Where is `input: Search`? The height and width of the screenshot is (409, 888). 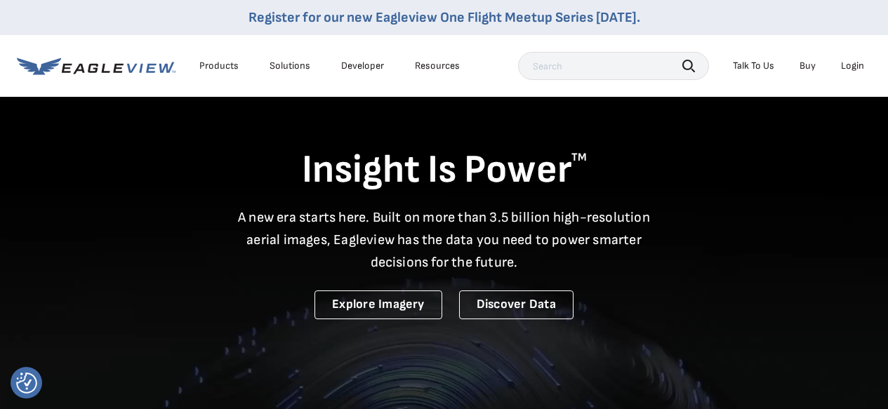
input: Search is located at coordinates (614, 66).